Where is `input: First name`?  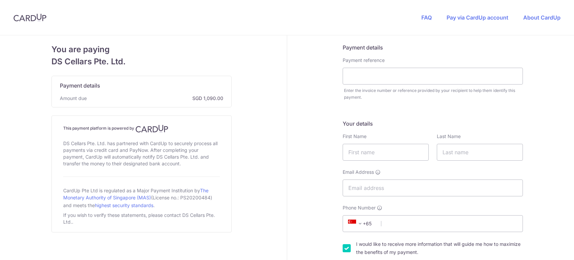 input: First name is located at coordinates (386, 152).